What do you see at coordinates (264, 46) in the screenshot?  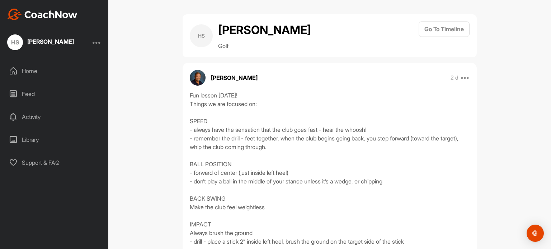 I see `p: Golf` at bounding box center [264, 46].